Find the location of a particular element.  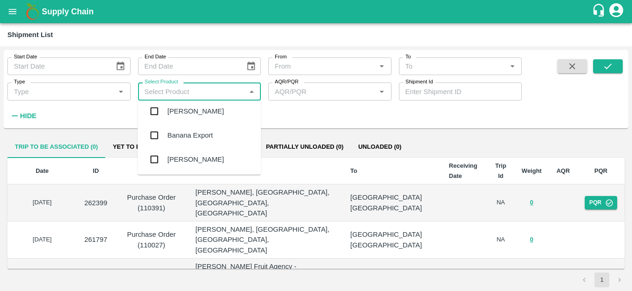

b: Trip Id is located at coordinates (501, 170).